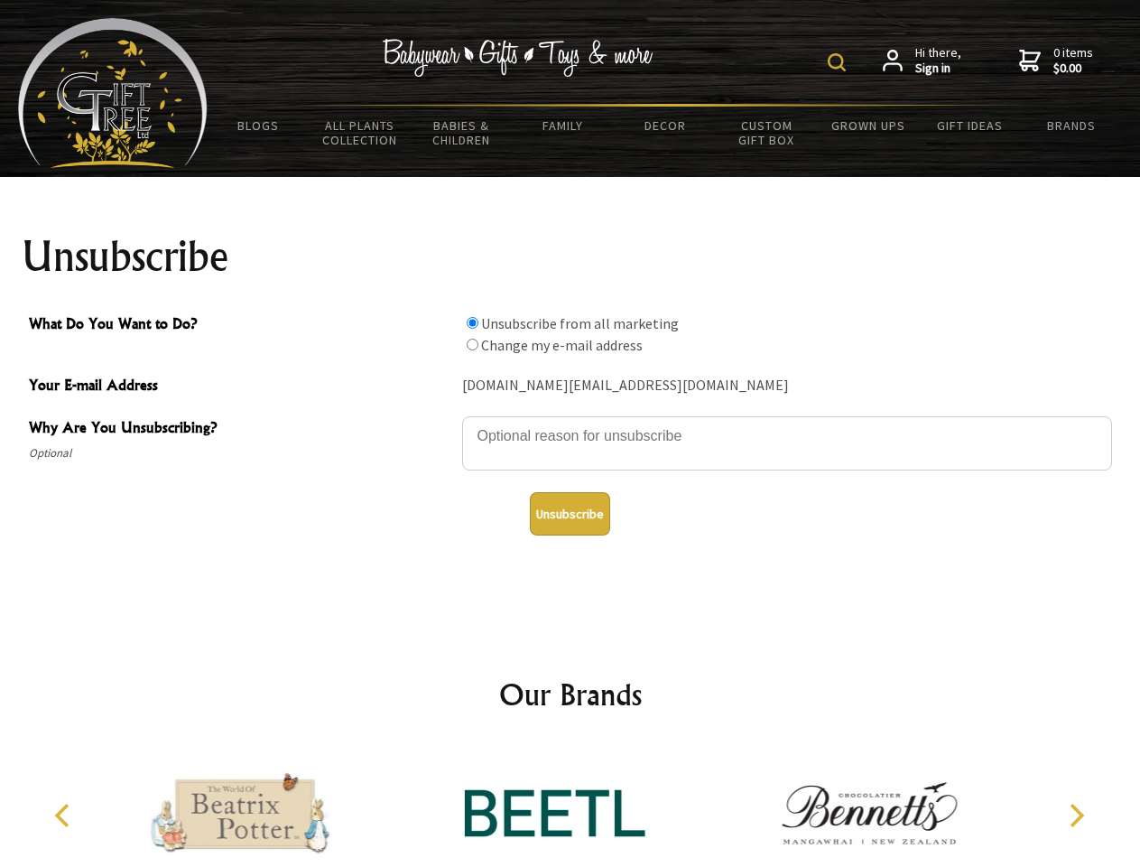 The width and height of the screenshot is (1140, 867). I want to click on span: Optional, so click(241, 453).